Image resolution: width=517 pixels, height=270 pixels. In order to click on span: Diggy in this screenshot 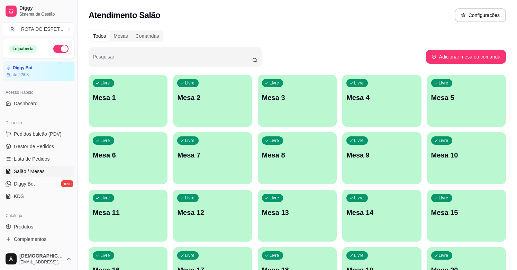, I will do `click(45, 8)`.